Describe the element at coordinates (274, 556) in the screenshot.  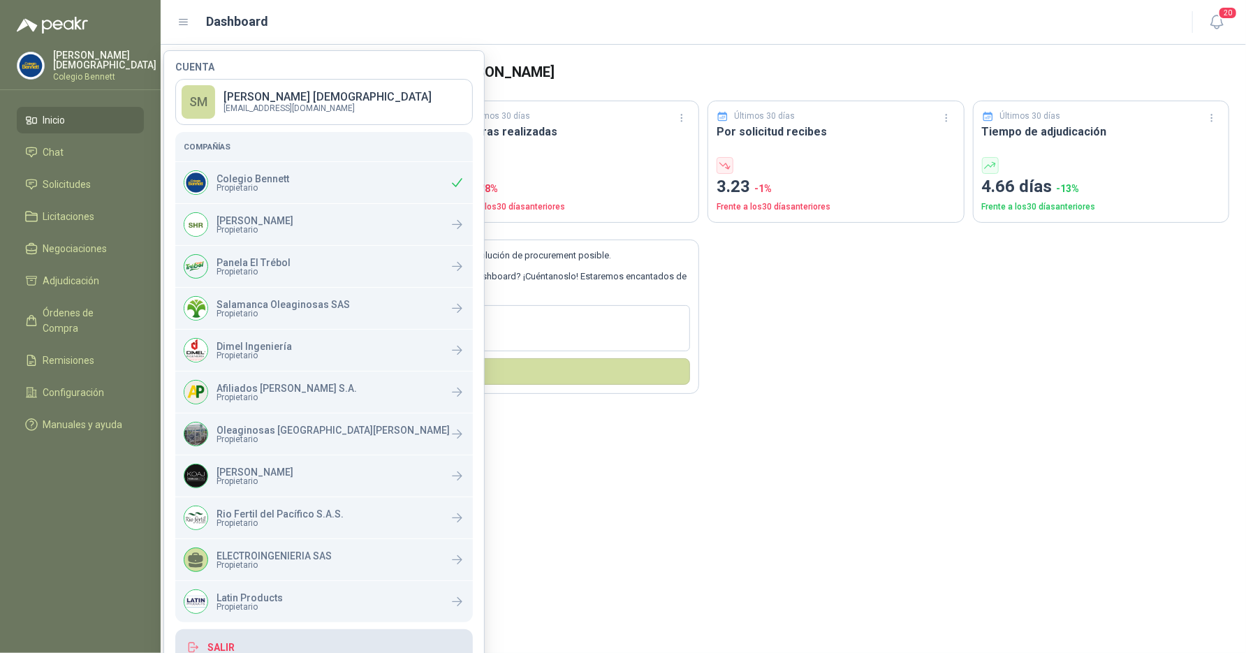
I see `p: ELECTROINGENIERIA SAS` at that location.